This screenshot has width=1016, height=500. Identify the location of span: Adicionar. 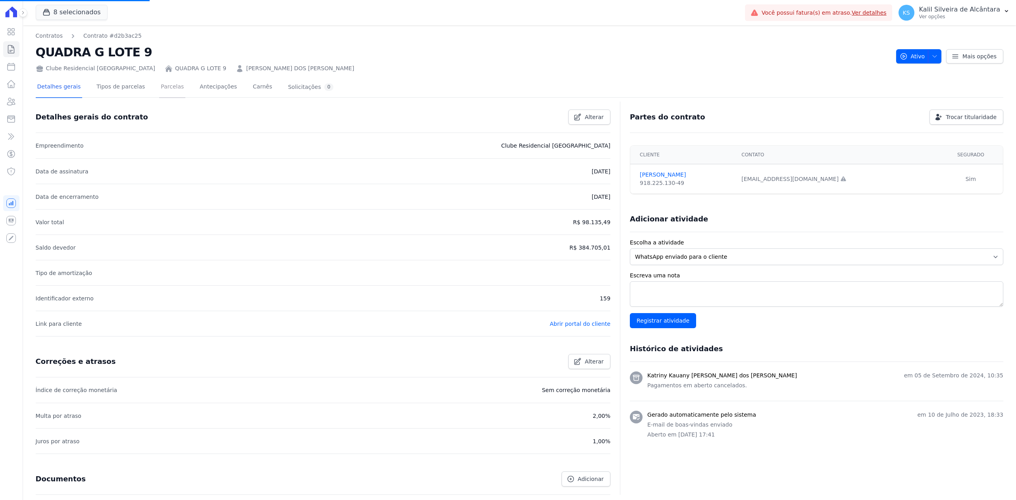
(590, 479).